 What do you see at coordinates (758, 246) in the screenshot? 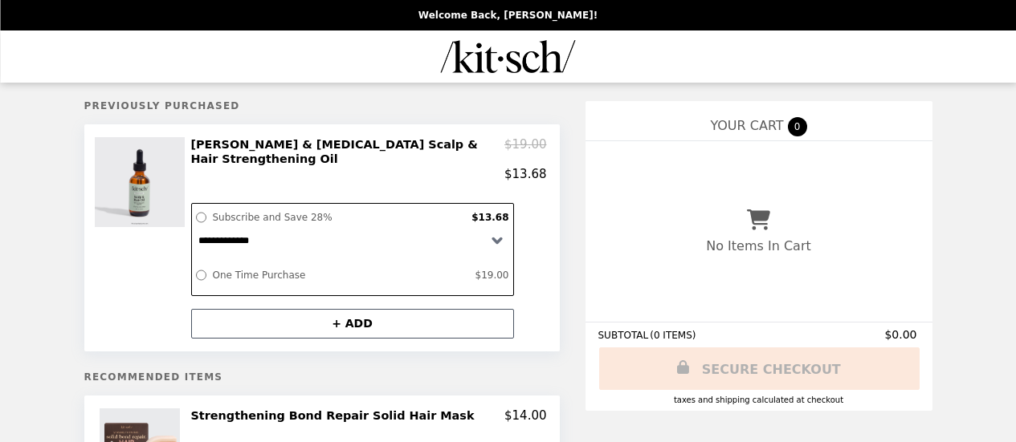
I see `p: No Items In Cart` at bounding box center [758, 246].